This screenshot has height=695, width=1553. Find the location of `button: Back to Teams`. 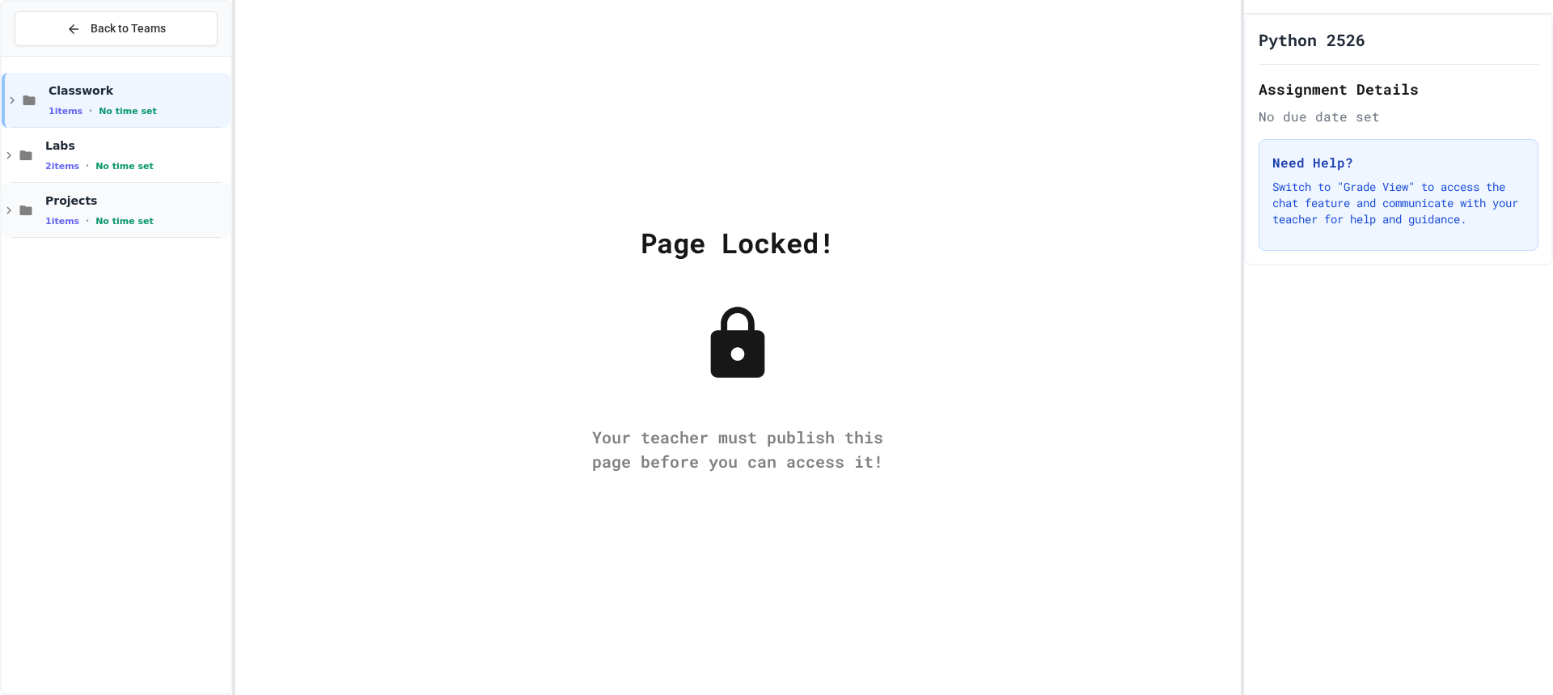

button: Back to Teams is located at coordinates (116, 28).